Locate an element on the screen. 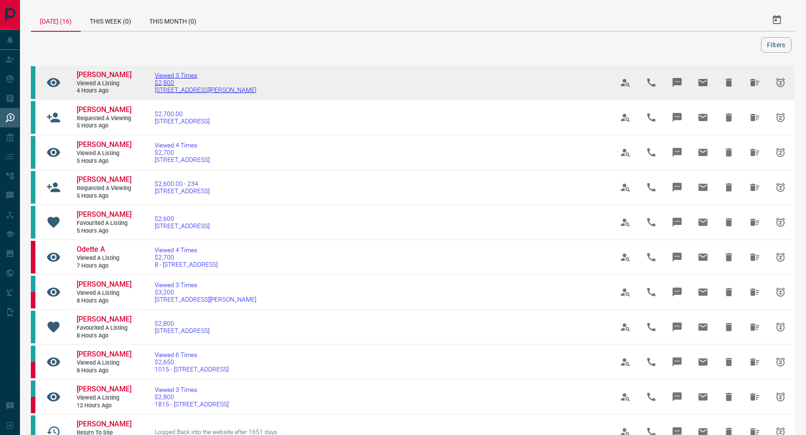  span: $2,600 is located at coordinates (182, 219).